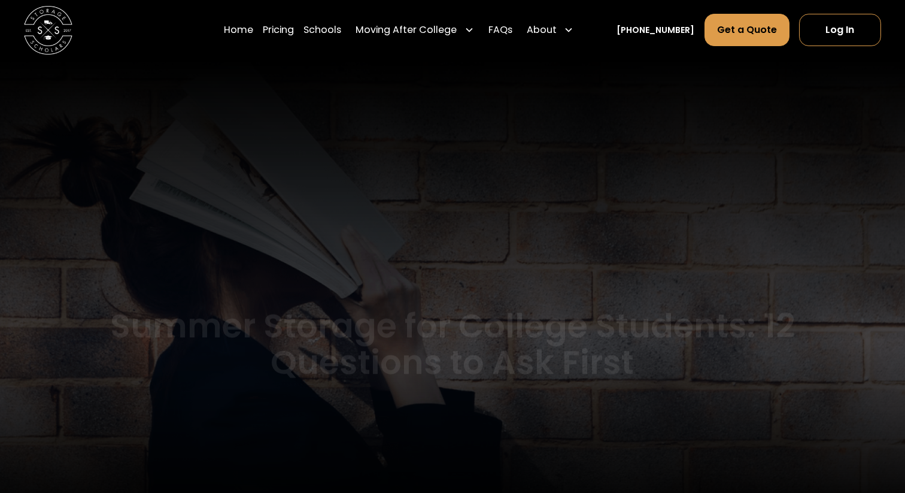 This screenshot has height=493, width=905. I want to click on a: Get a Quote, so click(747, 30).